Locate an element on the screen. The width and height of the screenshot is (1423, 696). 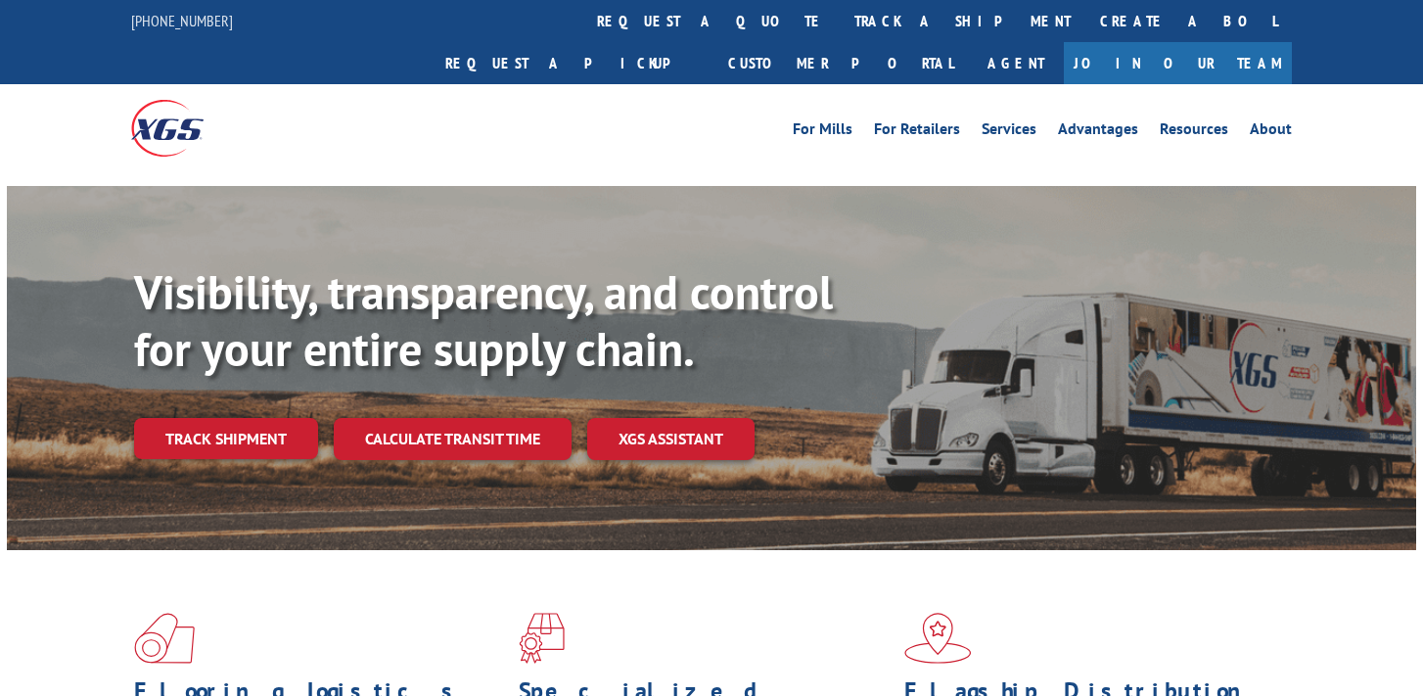
a: Advantages is located at coordinates (1098, 132).